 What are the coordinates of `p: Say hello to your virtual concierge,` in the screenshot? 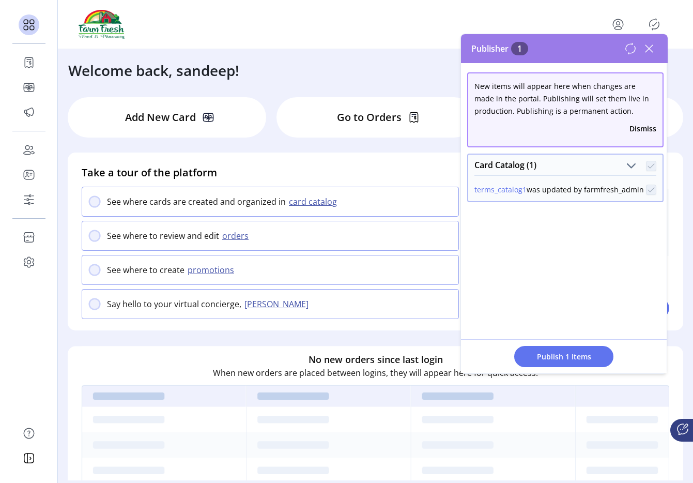 It's located at (174, 304).